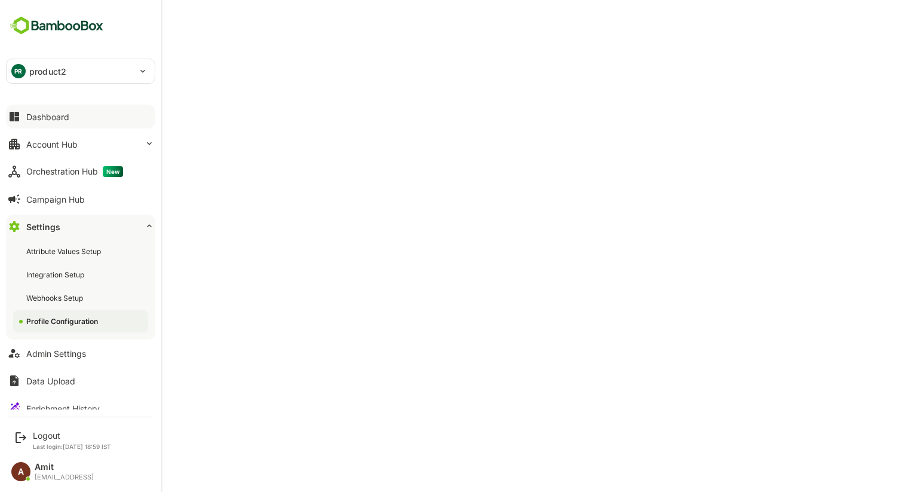 The image size is (903, 492). Describe the element at coordinates (56, 298) in the screenshot. I see `div: Webhooks Setup` at that location.